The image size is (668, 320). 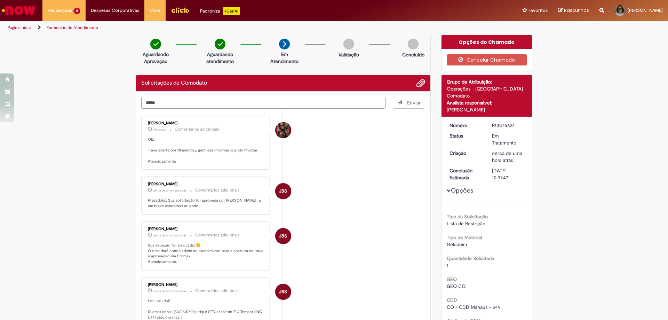 I want to click on time: 29/09/2025 10:31:37, so click(x=170, y=291).